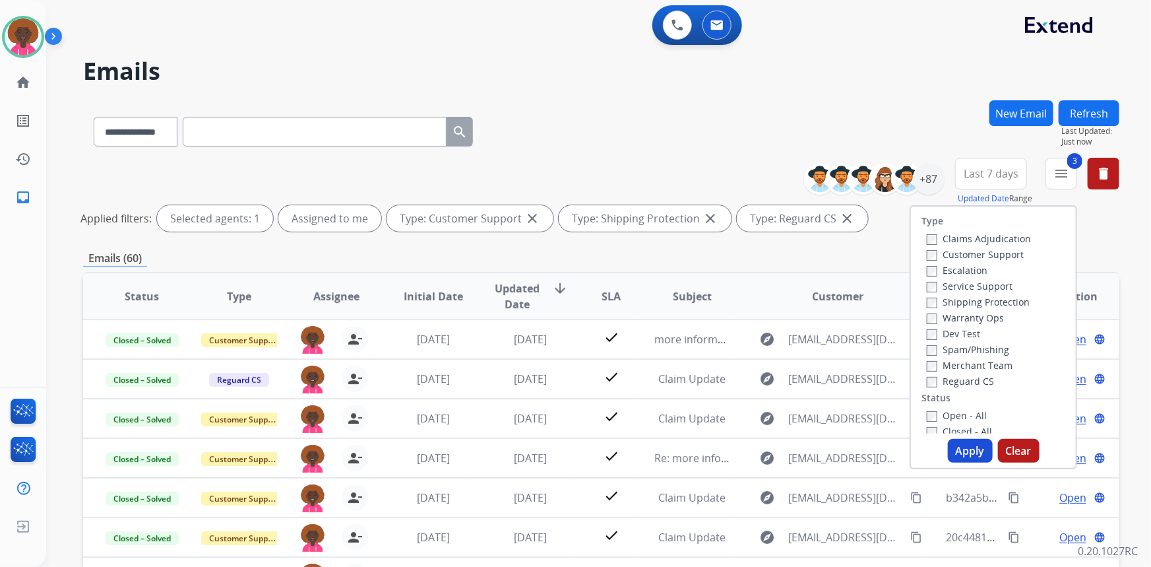  What do you see at coordinates (932, 432) in the screenshot?
I see `input: Closed - All` at bounding box center [932, 432].